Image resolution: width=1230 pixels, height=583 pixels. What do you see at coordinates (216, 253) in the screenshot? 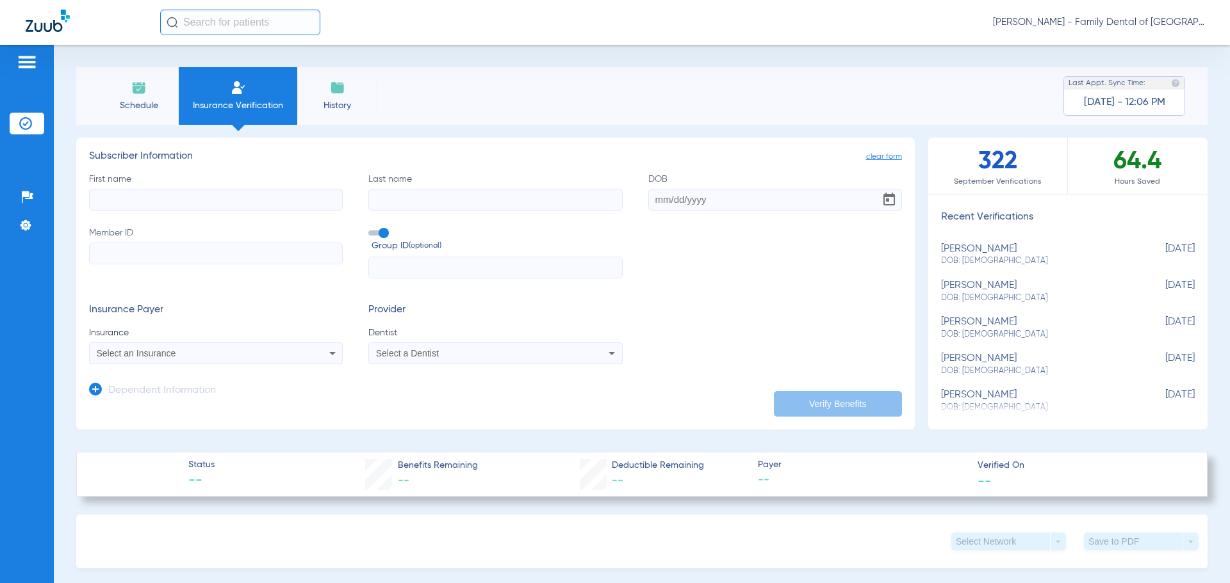
I see `label: Member ID` at bounding box center [216, 253].